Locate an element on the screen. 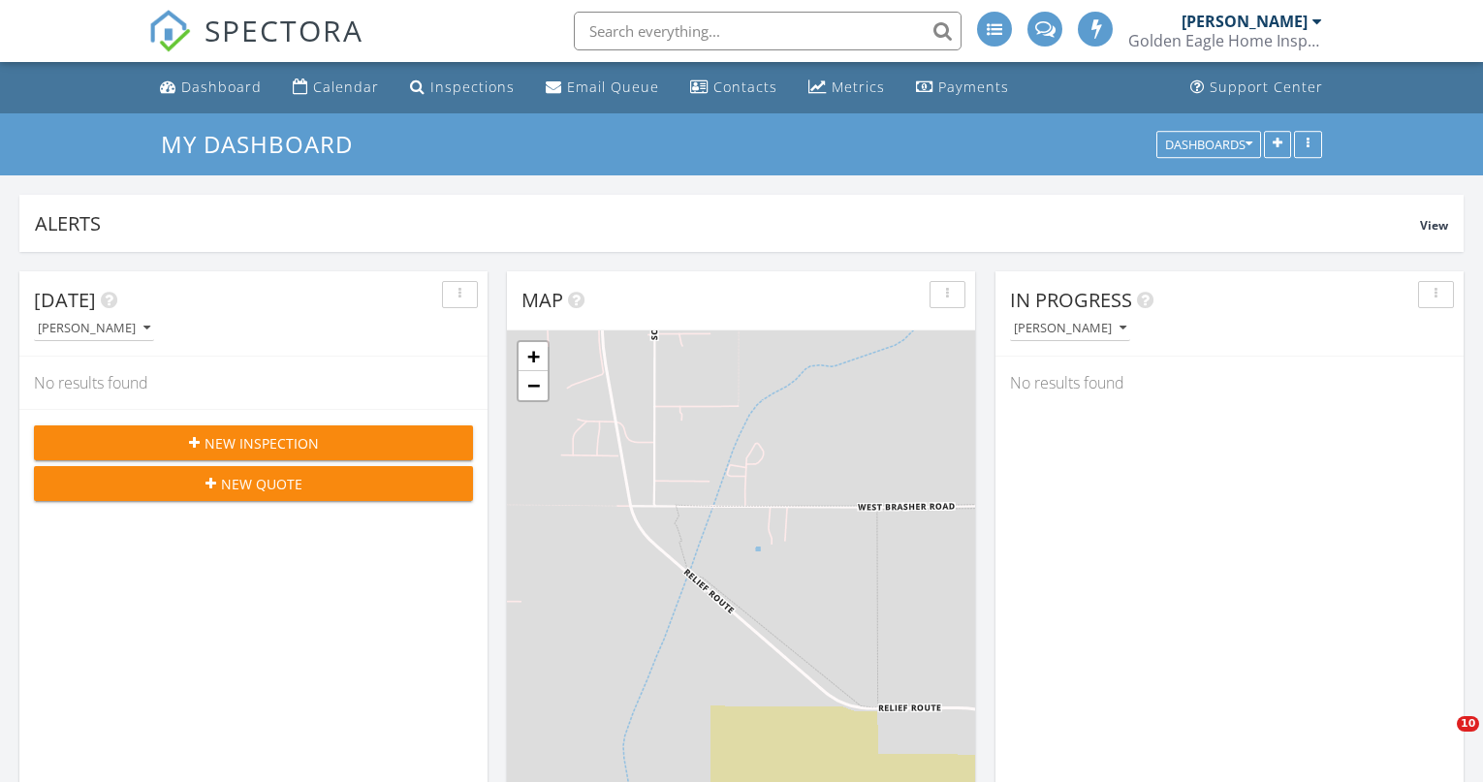 This screenshot has height=782, width=1483. div: Contacts is located at coordinates (745, 86).